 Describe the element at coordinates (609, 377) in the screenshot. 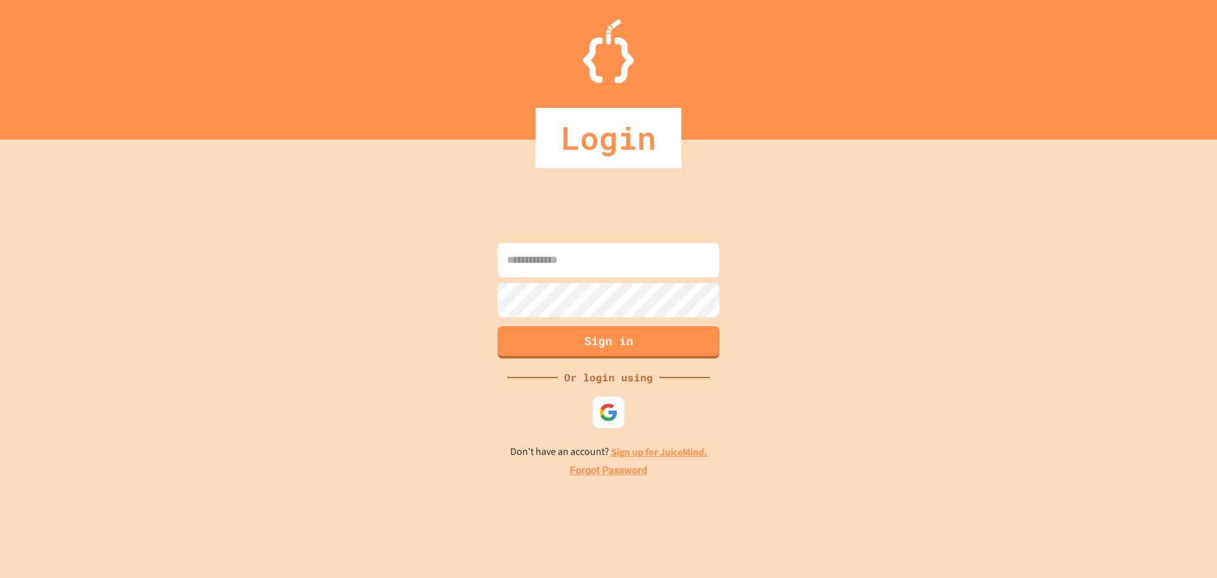

I see `div: Or login using` at that location.